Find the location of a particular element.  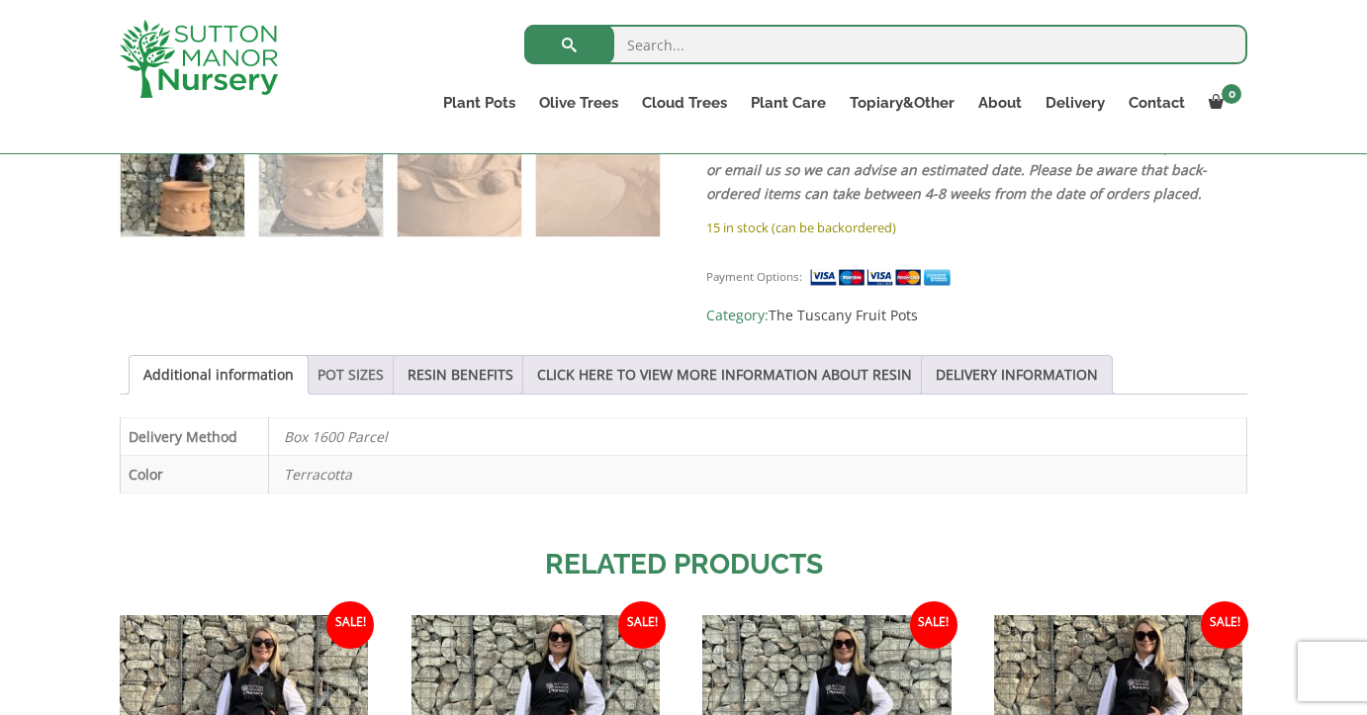

a: 0 is located at coordinates (1222, 103).